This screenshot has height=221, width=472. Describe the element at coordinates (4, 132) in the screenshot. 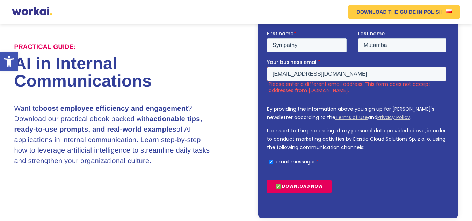

I see `input: email messages*` at that location.